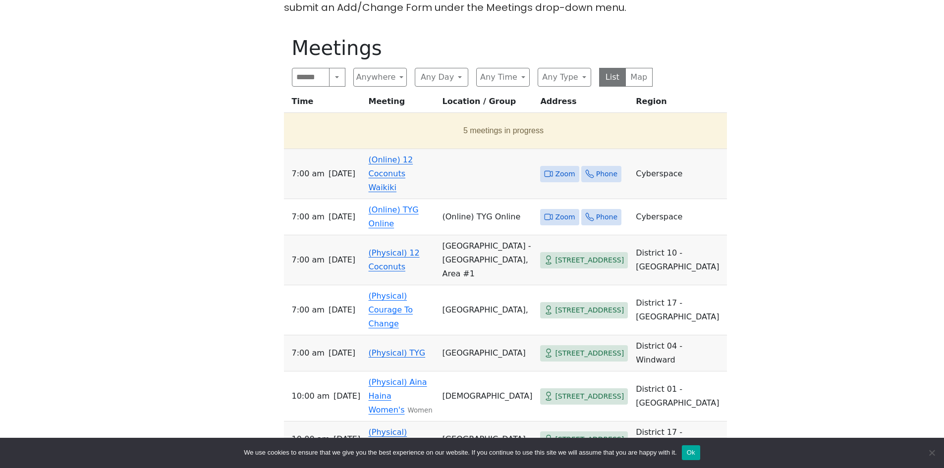 The height and width of the screenshot is (468, 944). Describe the element at coordinates (324, 104) in the screenshot. I see `th: Time` at that location.